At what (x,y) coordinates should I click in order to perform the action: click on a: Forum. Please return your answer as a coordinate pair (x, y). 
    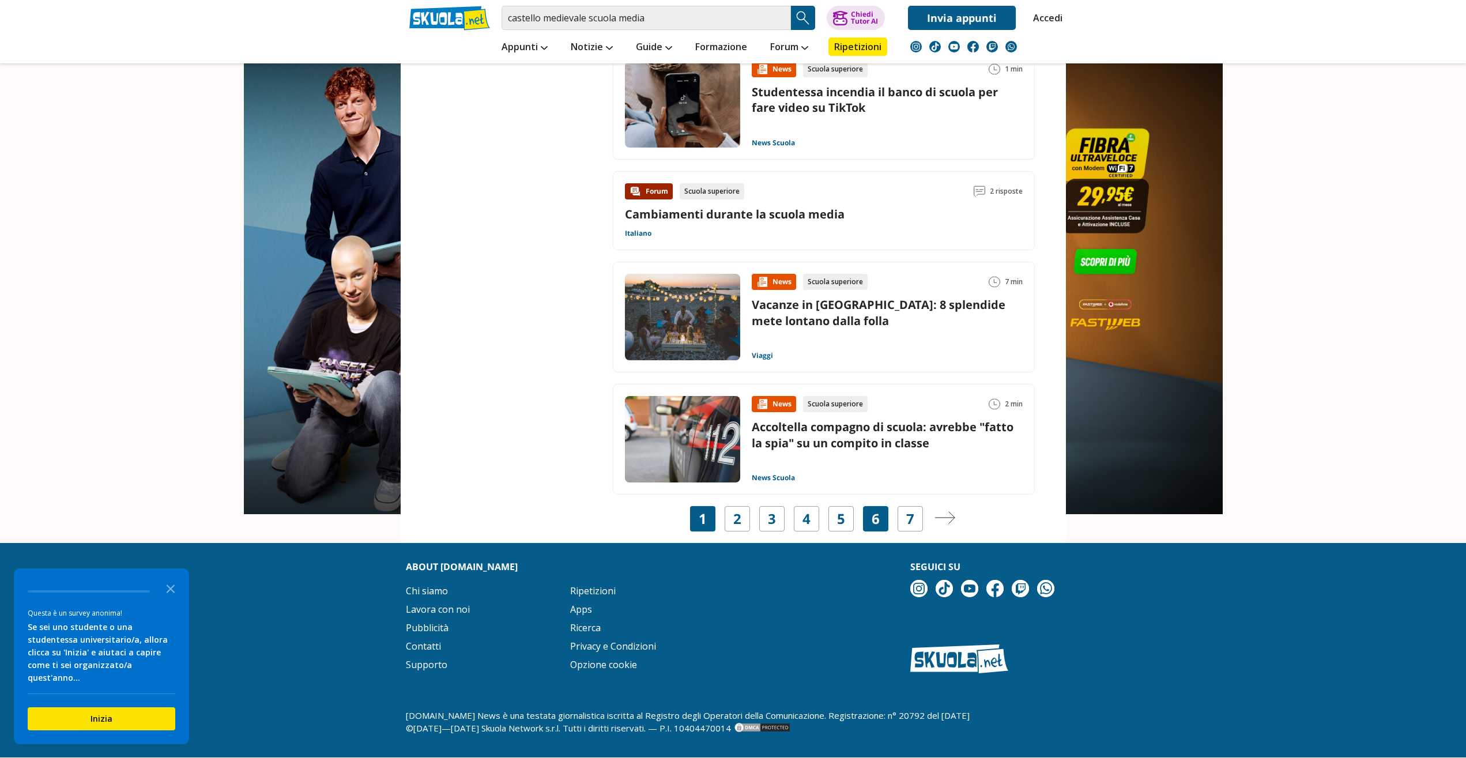
    Looking at the image, I should click on (789, 48).